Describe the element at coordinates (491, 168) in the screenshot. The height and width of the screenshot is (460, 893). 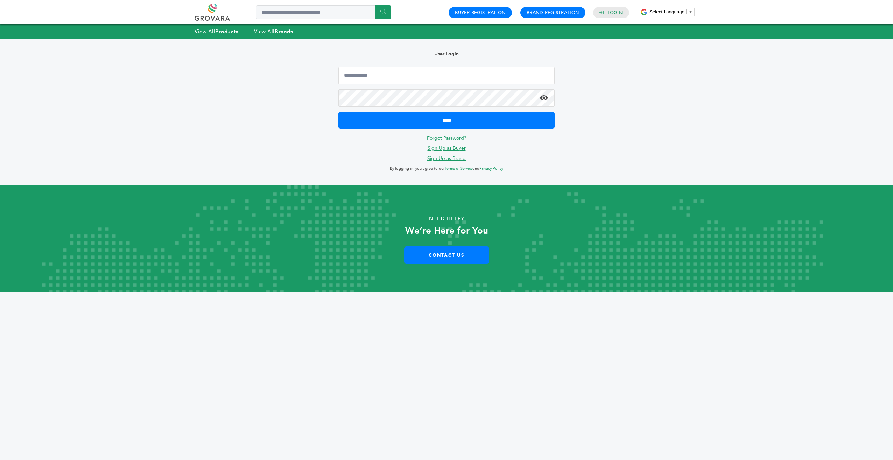
I see `a: Privacy Policy` at that location.